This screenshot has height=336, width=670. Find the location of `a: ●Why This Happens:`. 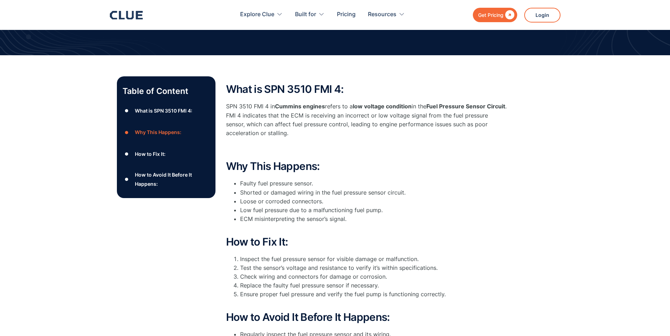

a: ●Why This Happens: is located at coordinates (166, 132).